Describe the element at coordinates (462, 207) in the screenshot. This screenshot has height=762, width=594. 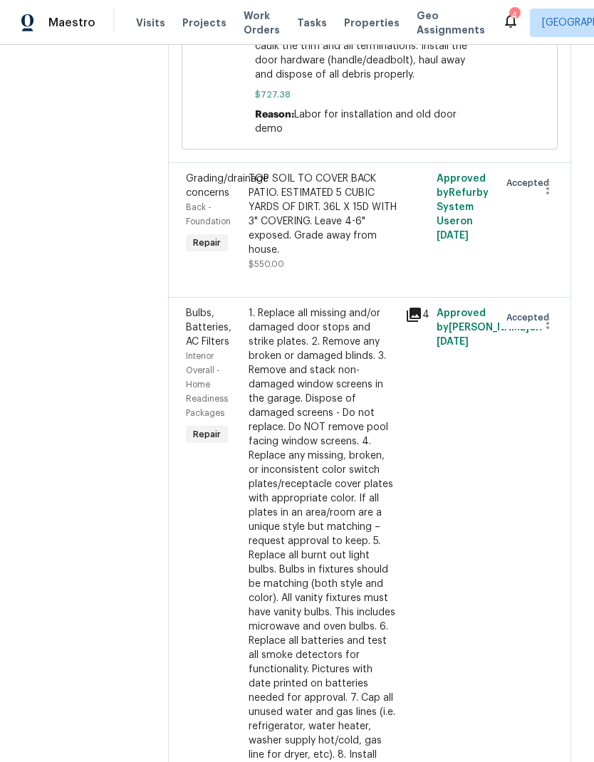
I see `span: Approved by Refurby System User on` at that location.